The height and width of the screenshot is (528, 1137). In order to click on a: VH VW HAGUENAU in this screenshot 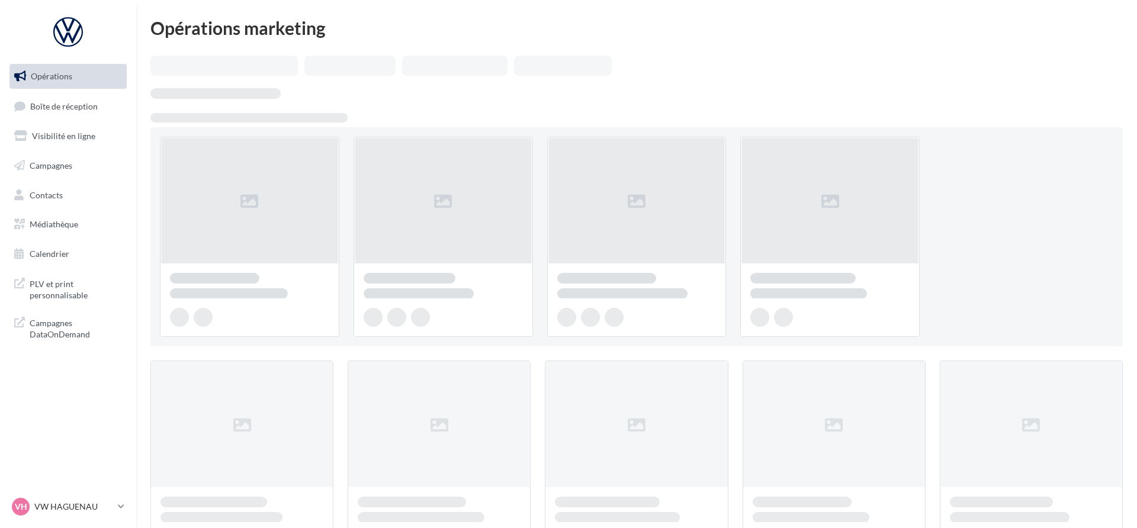, I will do `click(68, 507)`.